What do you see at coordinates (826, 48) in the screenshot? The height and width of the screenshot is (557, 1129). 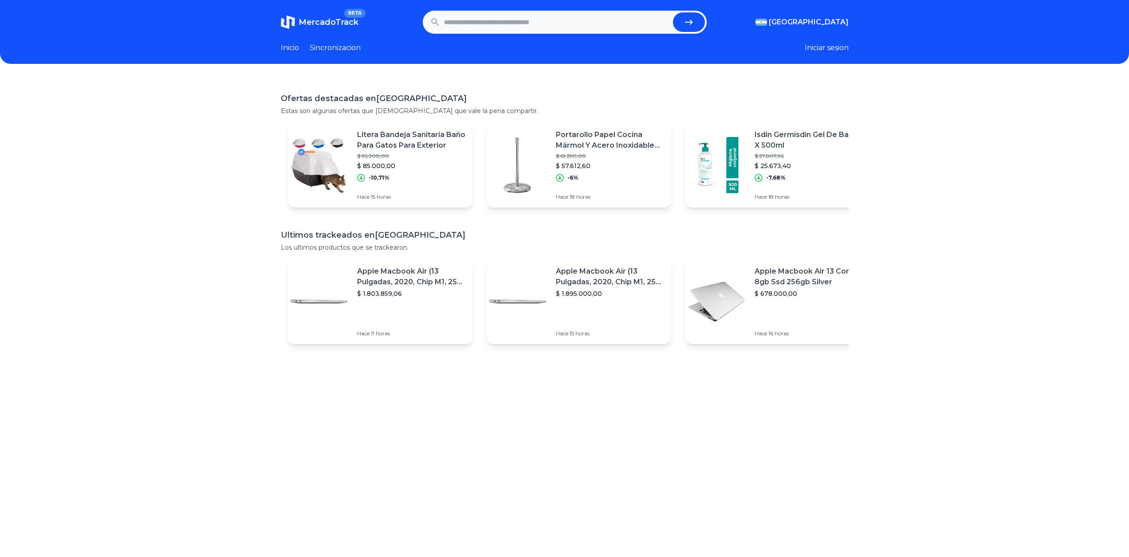 I see `button: Iniciar sesion` at bounding box center [826, 48].